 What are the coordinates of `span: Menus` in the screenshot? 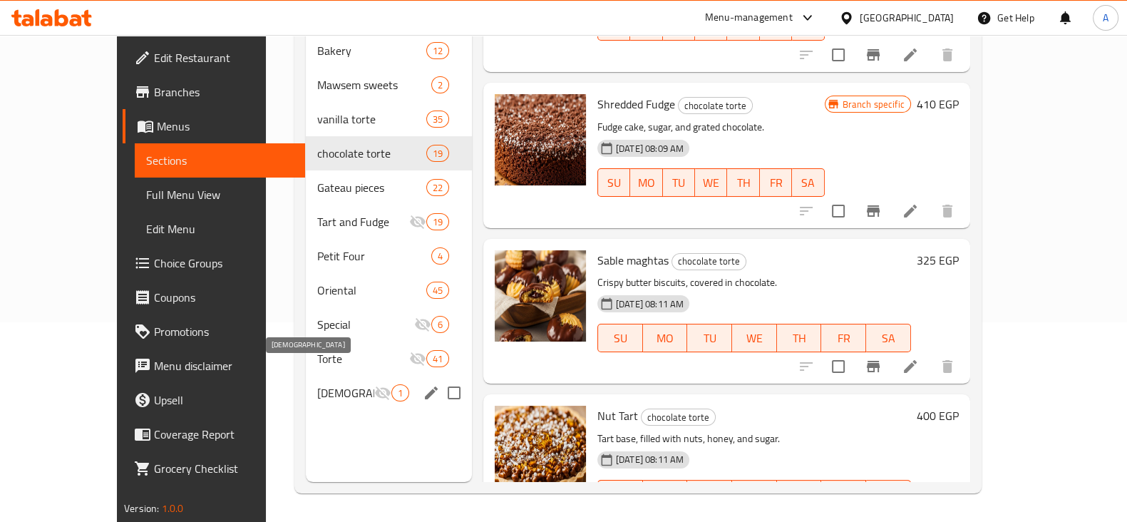 It's located at (225, 126).